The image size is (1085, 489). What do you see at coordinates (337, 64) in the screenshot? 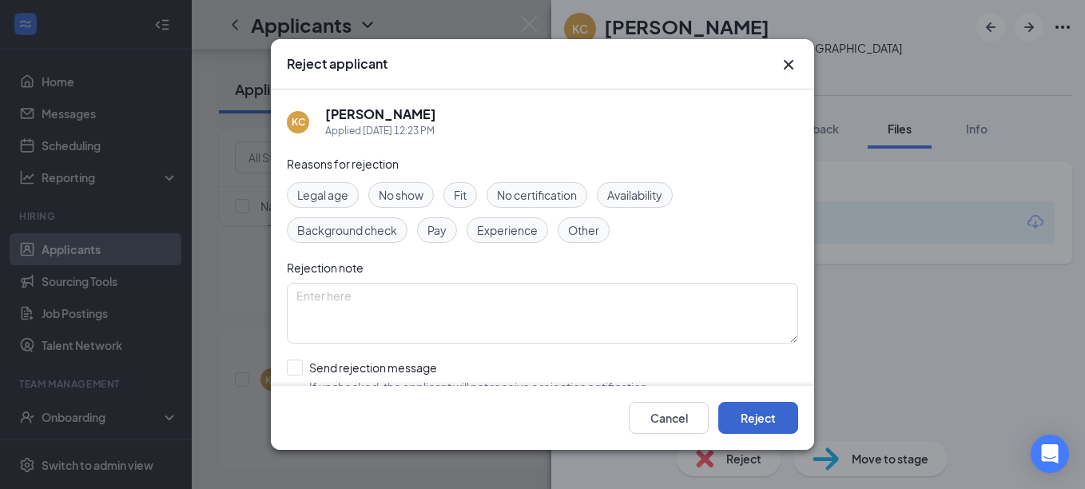
I see `h3: Reject applicant` at bounding box center [337, 64].